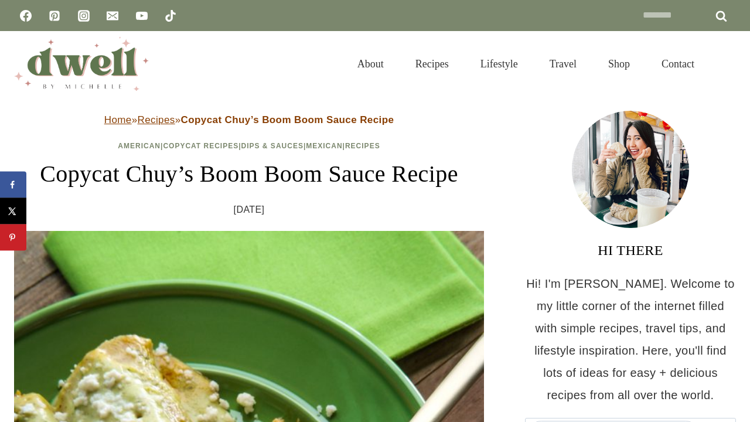  I want to click on a: DWELL by michelle, so click(81, 64).